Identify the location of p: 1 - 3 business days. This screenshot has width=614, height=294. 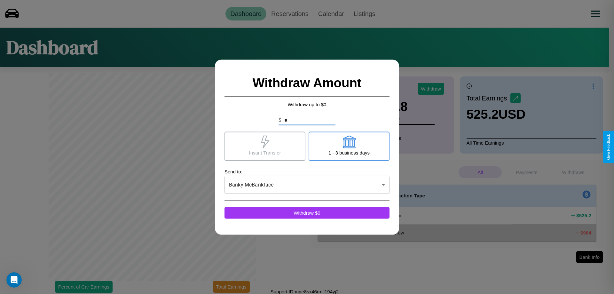
(349, 152).